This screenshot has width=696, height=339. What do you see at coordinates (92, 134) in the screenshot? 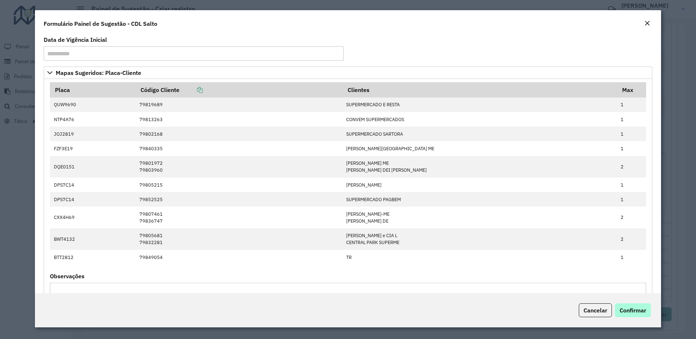
I see `td: JOJ2819` at bounding box center [92, 134].